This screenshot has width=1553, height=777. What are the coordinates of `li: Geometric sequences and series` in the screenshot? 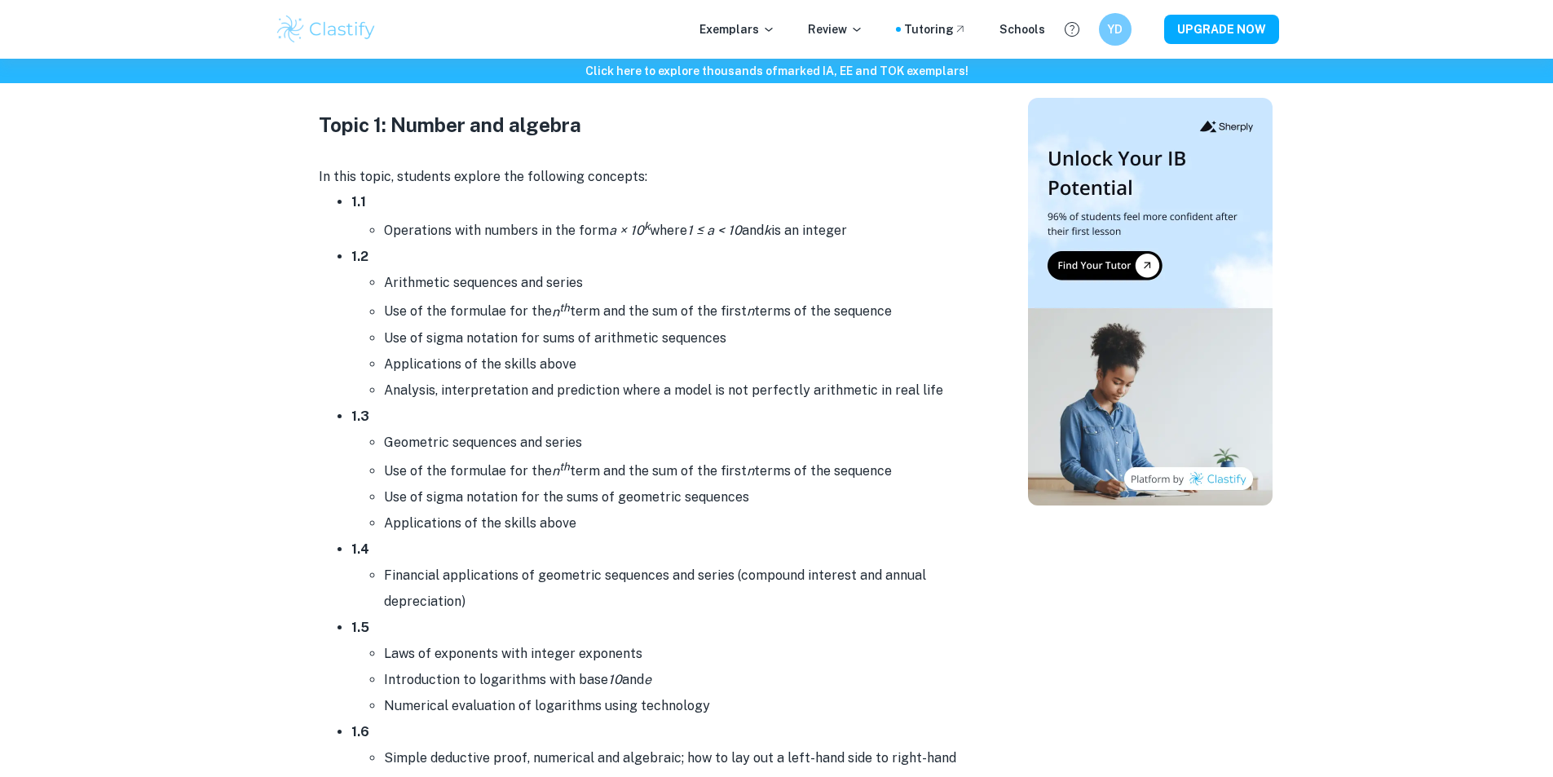 It's located at (677, 443).